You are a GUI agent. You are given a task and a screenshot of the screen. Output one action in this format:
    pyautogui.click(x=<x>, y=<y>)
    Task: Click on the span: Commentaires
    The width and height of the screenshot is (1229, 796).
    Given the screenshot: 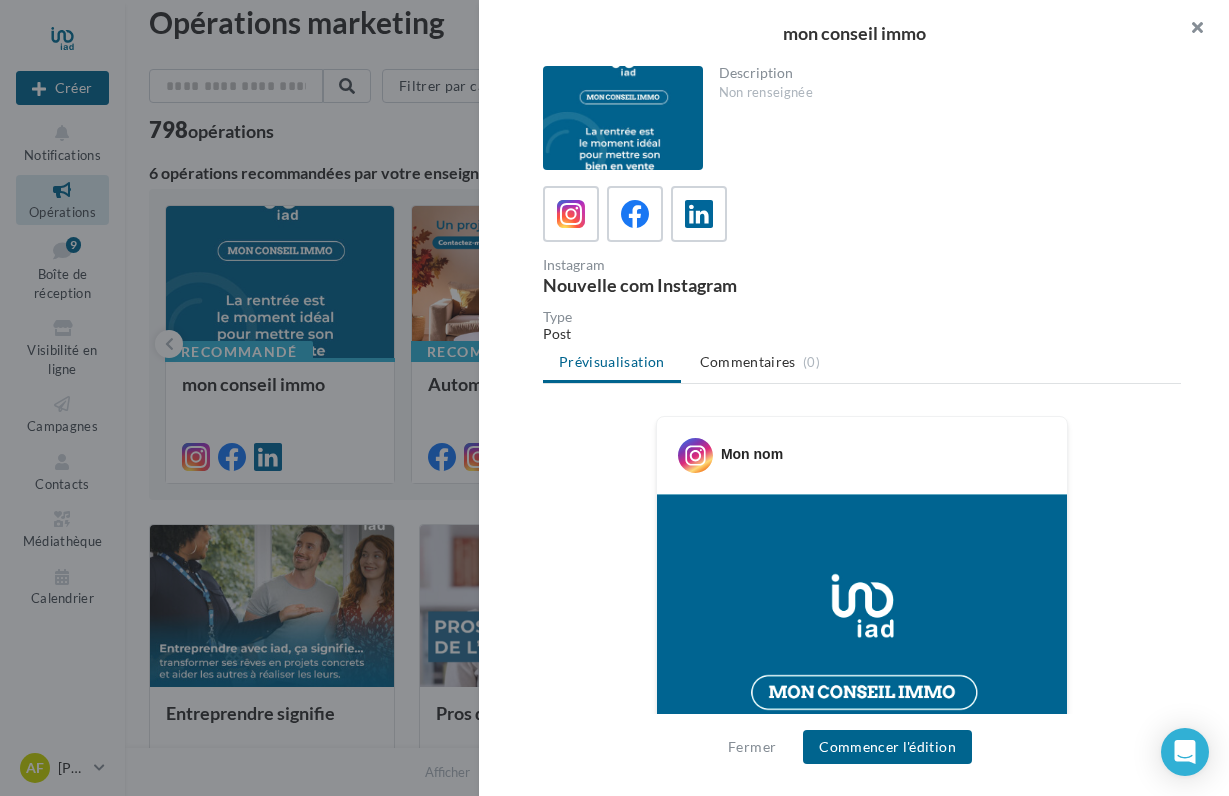 What is the action you would take?
    pyautogui.click(x=748, y=362)
    